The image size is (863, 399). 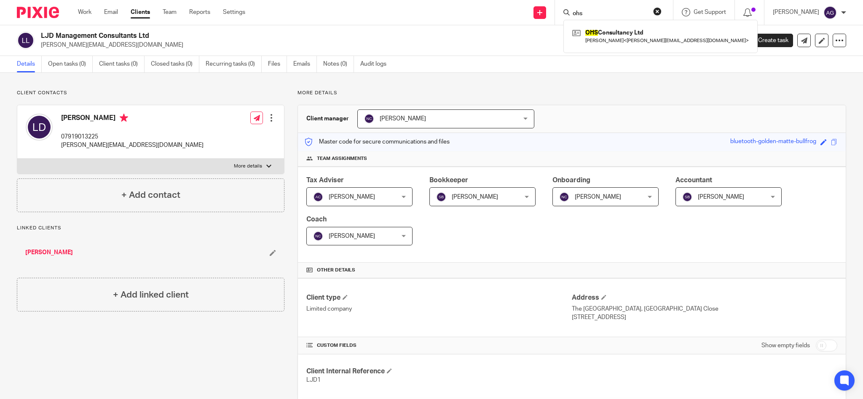 I want to click on p: 07919013225, so click(x=132, y=137).